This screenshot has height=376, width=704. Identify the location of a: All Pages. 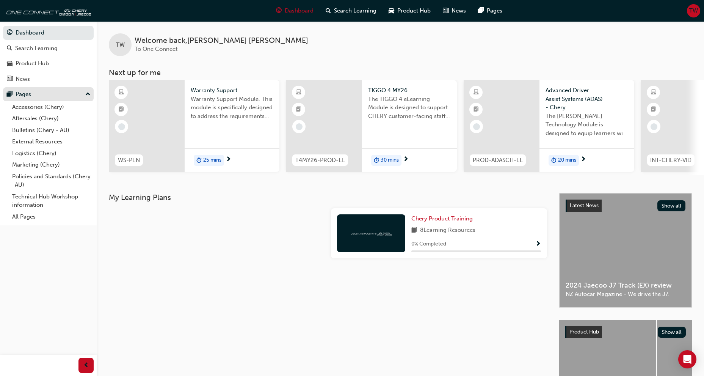
(51, 216).